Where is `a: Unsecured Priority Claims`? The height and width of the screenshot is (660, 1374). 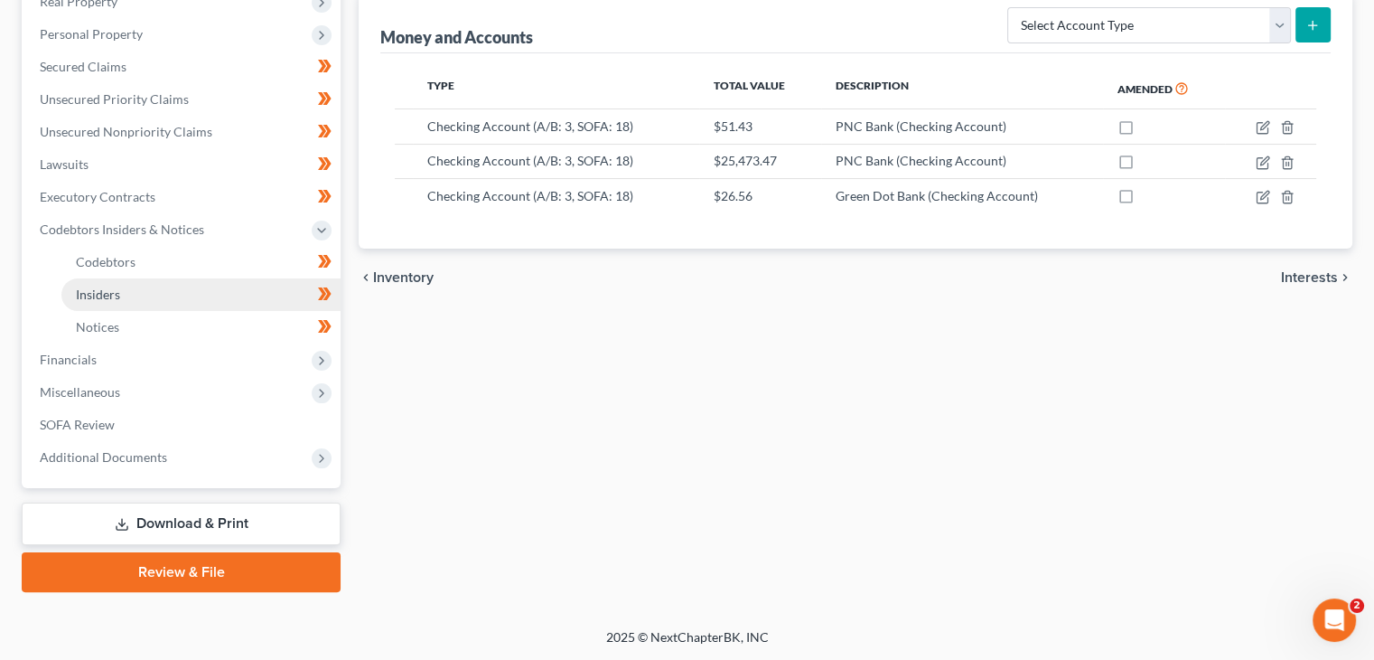 a: Unsecured Priority Claims is located at coordinates (183, 99).